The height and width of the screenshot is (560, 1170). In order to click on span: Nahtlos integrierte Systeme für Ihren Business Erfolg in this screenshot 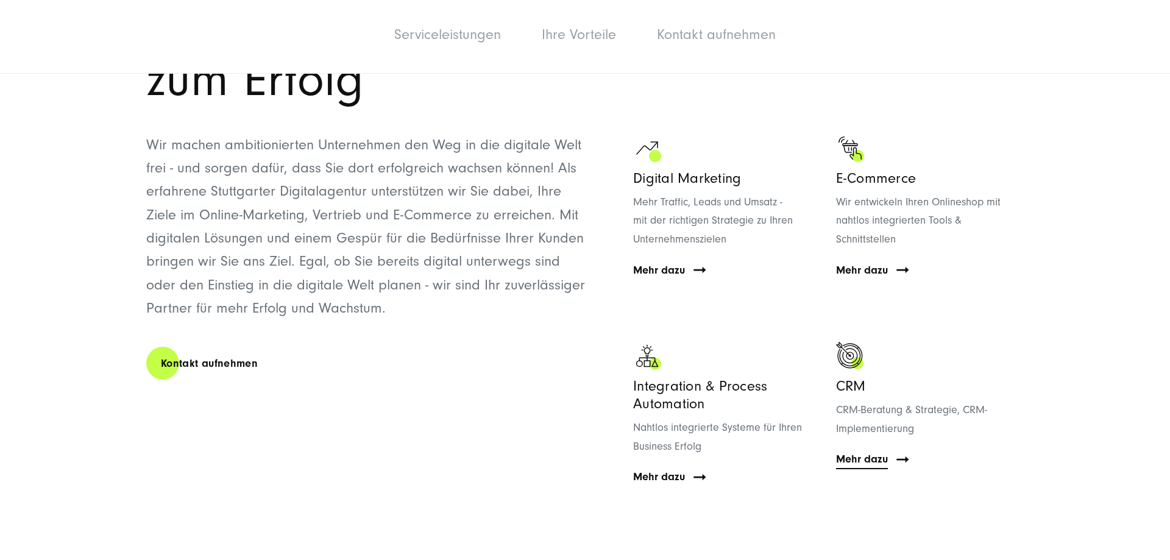, I will do `click(718, 437)`.